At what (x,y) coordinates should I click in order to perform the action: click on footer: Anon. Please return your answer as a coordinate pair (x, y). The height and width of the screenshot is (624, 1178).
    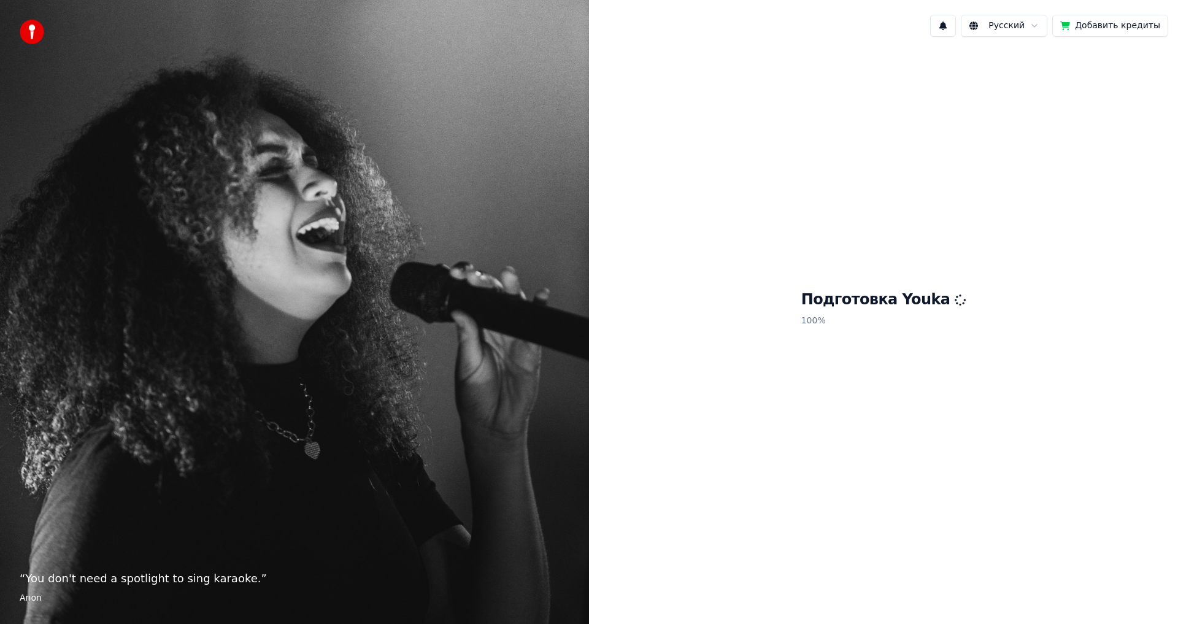
    Looking at the image, I should click on (294, 598).